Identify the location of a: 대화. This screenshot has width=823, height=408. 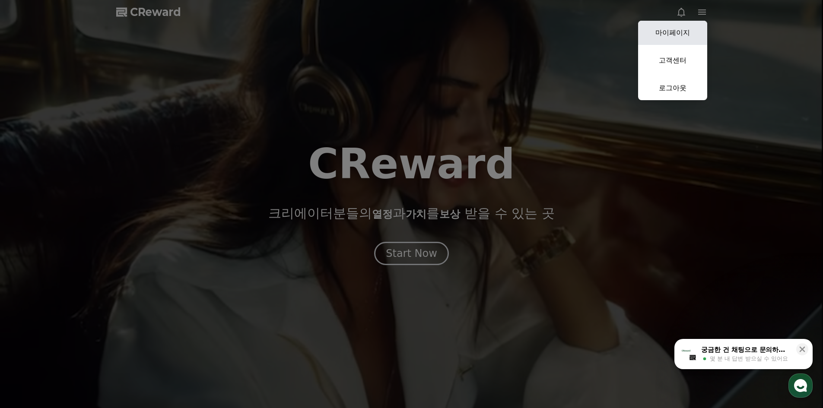
(84, 285).